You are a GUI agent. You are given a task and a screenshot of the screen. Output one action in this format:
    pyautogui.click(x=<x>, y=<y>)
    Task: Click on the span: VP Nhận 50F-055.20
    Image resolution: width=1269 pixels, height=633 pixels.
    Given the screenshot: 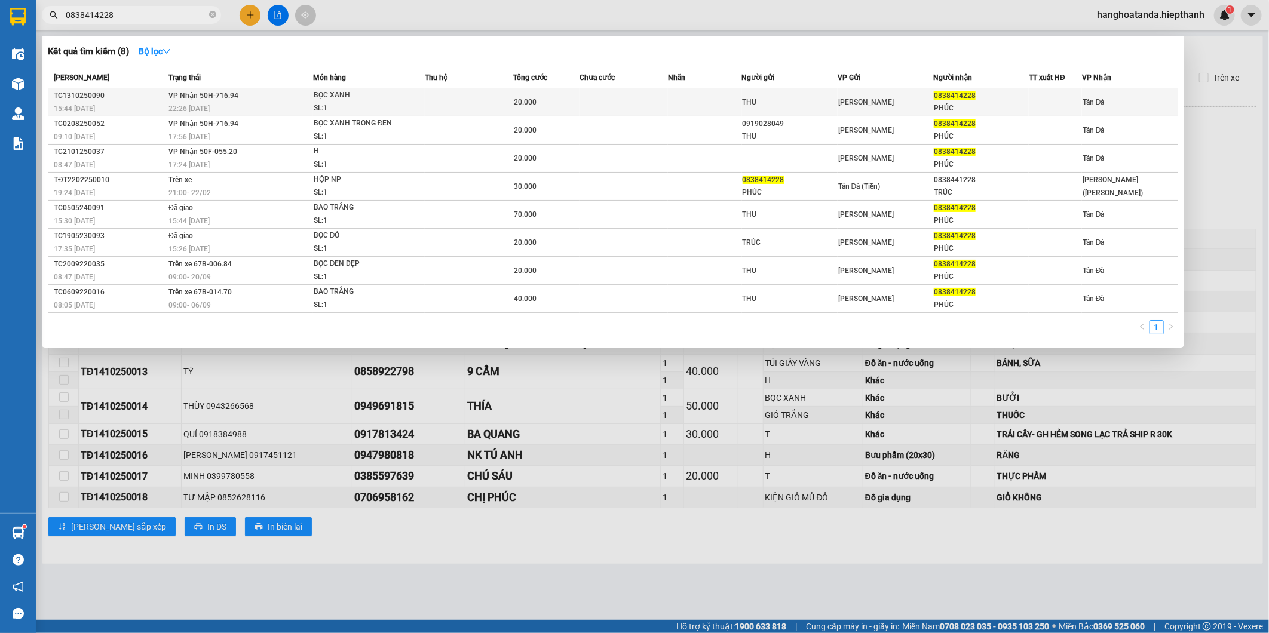 What is the action you would take?
    pyautogui.click(x=202, y=152)
    